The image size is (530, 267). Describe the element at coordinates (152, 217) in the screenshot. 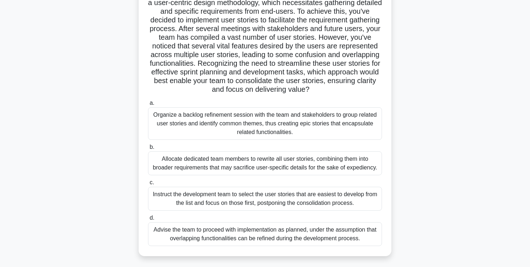

I see `span: d.` at that location.